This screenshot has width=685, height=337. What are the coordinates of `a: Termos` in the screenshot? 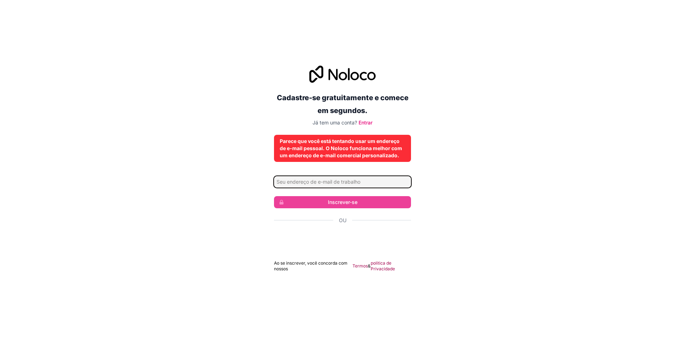 It's located at (360, 266).